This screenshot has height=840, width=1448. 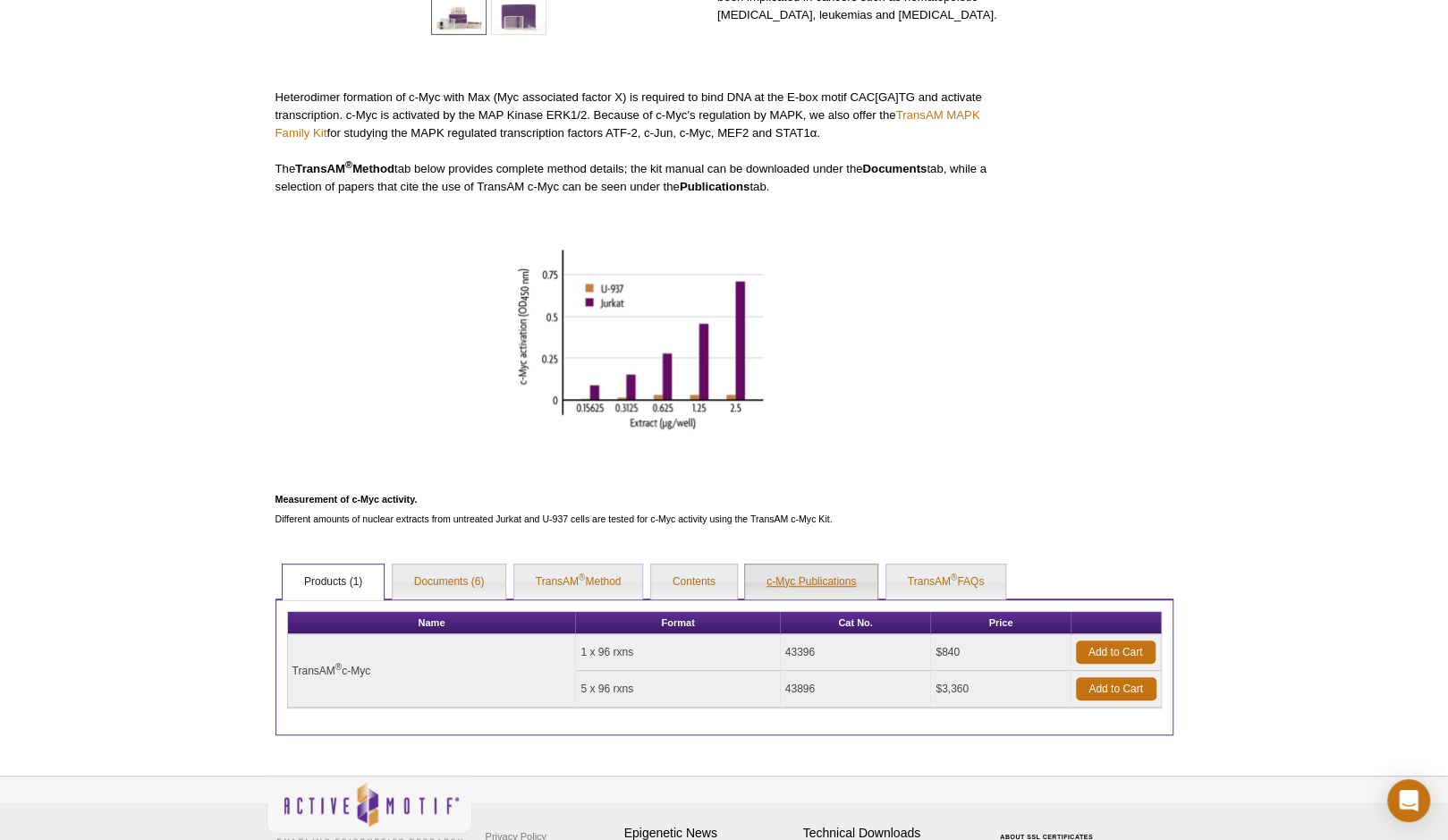 What do you see at coordinates (811, 582) in the screenshot?
I see `a: c-Myc Publications` at bounding box center [811, 582].